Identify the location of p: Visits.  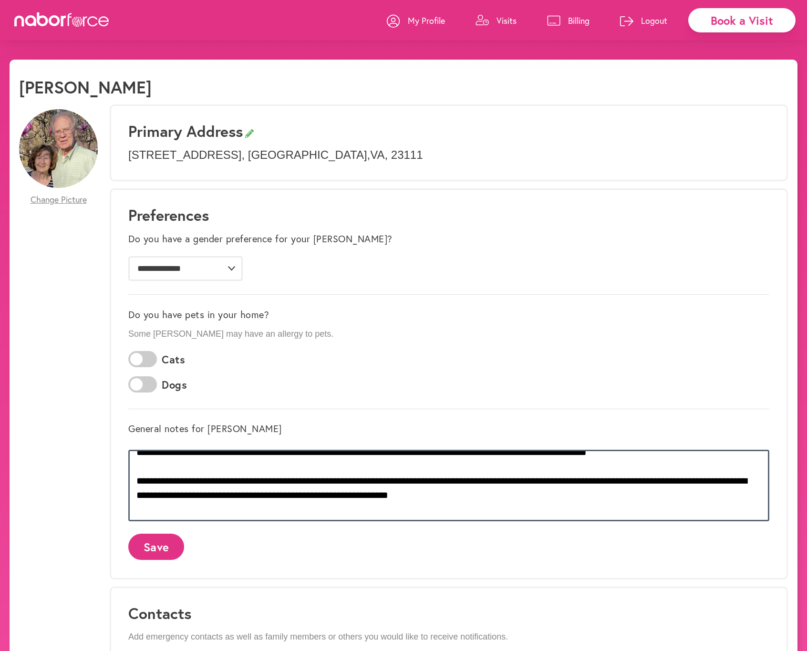
(506, 21).